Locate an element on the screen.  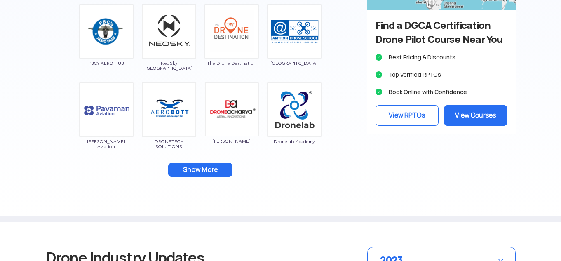
span: The Drone Destination is located at coordinates (232, 63).